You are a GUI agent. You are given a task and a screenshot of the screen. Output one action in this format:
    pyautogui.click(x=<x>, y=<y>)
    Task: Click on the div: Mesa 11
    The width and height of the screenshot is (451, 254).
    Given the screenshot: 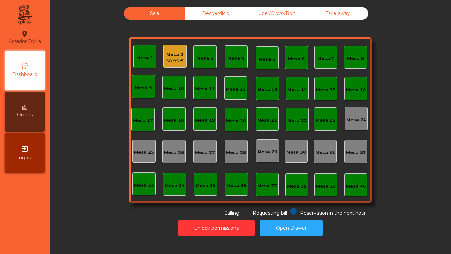 What is the action you would take?
    pyautogui.click(x=205, y=89)
    